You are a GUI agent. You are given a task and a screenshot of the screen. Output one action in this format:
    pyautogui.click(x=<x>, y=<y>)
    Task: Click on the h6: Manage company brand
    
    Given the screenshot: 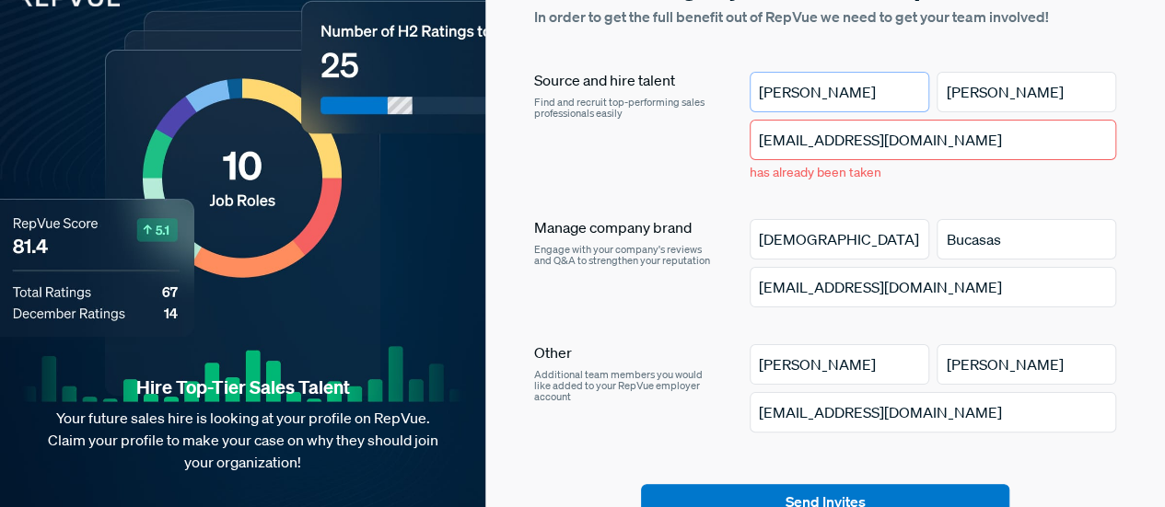 What is the action you would take?
    pyautogui.click(x=627, y=227)
    